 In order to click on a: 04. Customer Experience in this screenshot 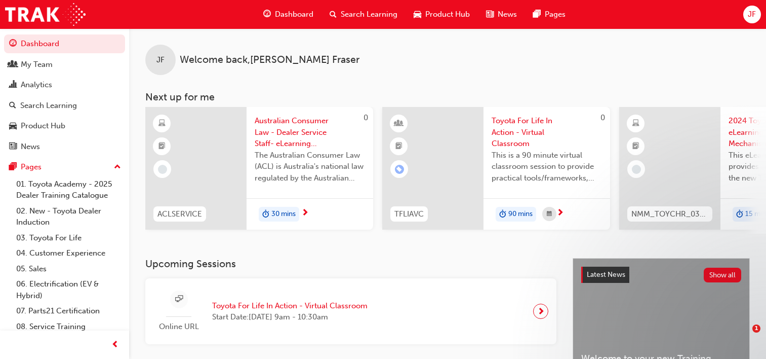, I will do `click(68, 253)`.